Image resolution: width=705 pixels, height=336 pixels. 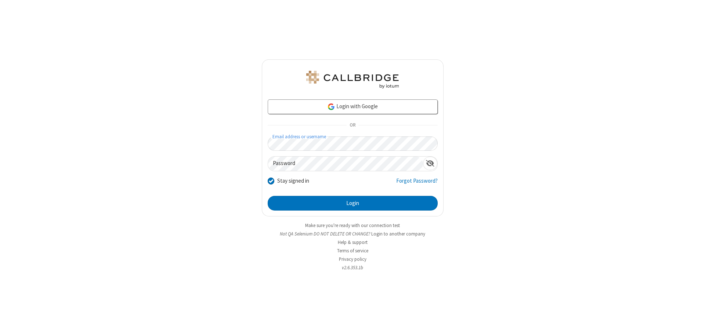 What do you see at coordinates (352, 259) in the screenshot?
I see `a: Privacy policy` at bounding box center [352, 259].